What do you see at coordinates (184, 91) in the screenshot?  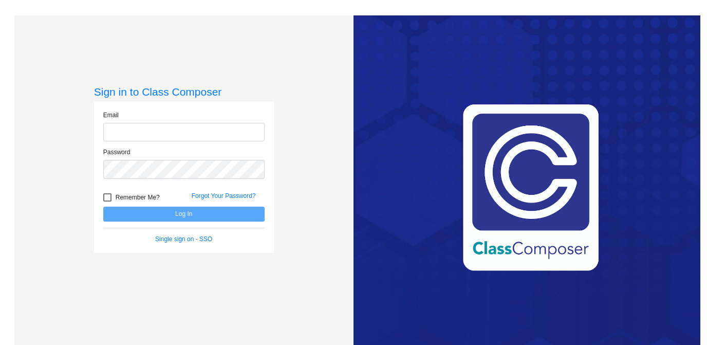 I see `h3: Sign in to Class Composer` at bounding box center [184, 91].